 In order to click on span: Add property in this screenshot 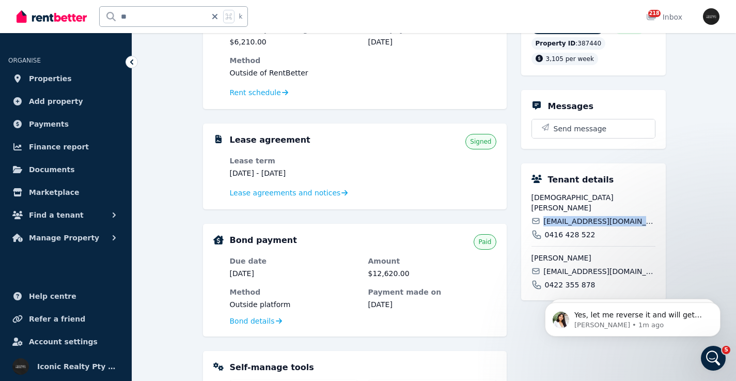, I will do `click(56, 101)`.